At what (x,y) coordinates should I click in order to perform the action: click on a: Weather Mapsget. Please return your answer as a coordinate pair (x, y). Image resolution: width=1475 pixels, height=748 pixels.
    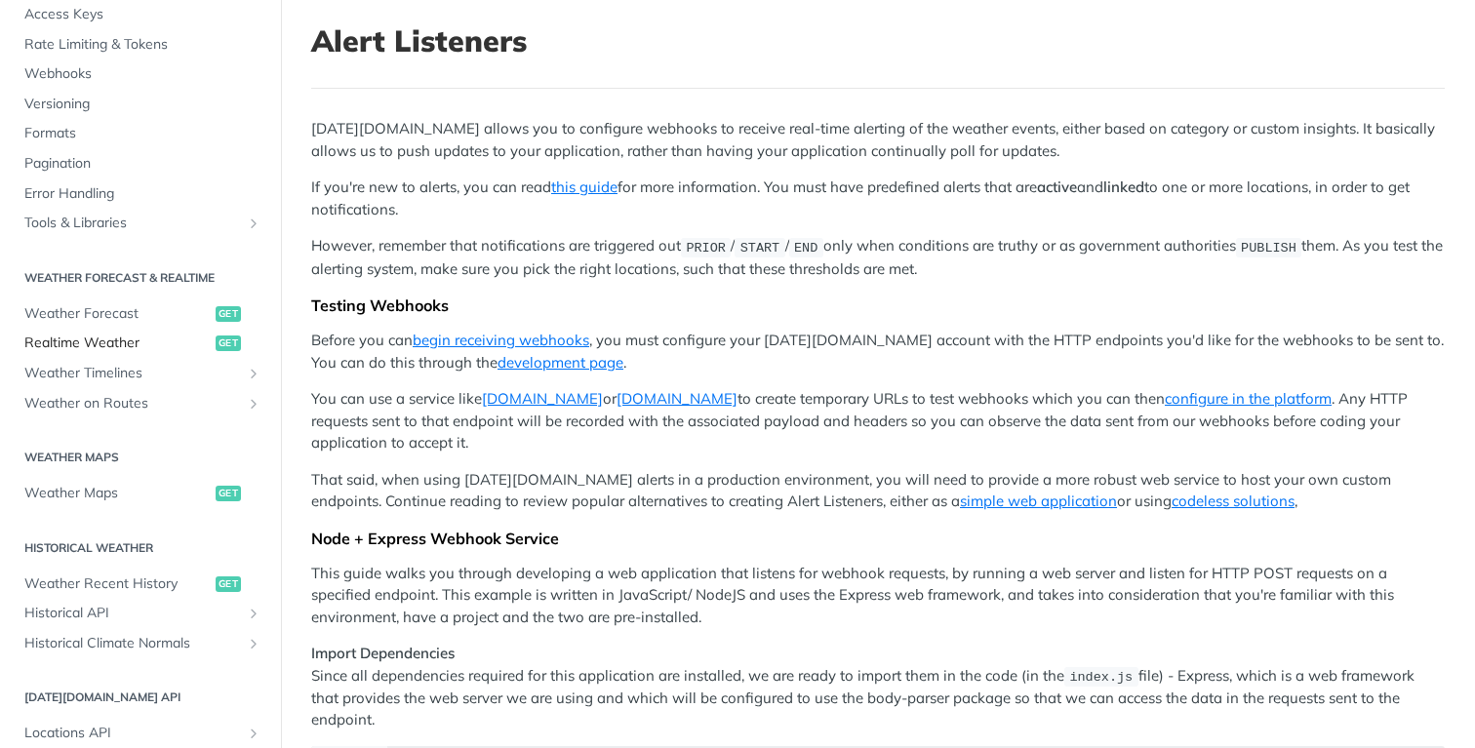
    Looking at the image, I should click on (140, 494).